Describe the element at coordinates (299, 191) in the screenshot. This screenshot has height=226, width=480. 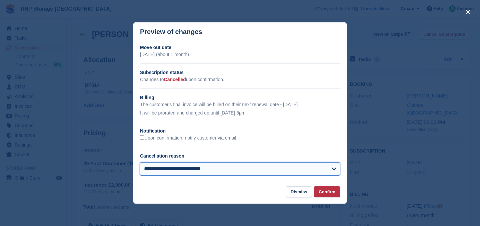
I see `button: Dismiss` at that location.